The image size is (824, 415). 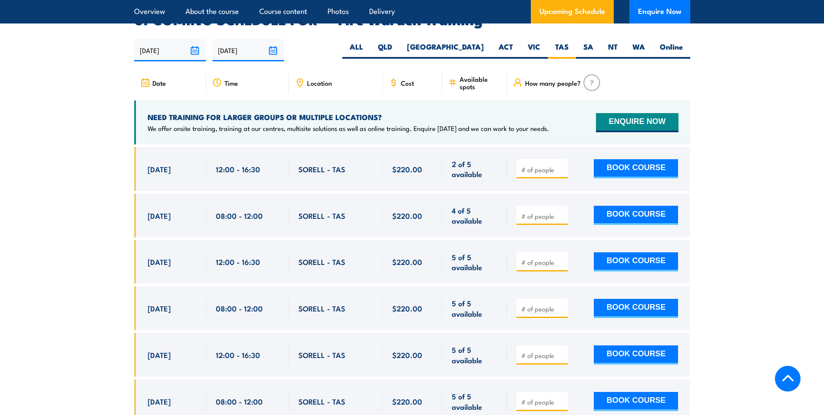 I want to click on span: Location, so click(x=319, y=83).